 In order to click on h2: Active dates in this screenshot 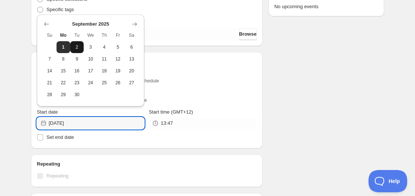, I will do `click(146, 62)`.